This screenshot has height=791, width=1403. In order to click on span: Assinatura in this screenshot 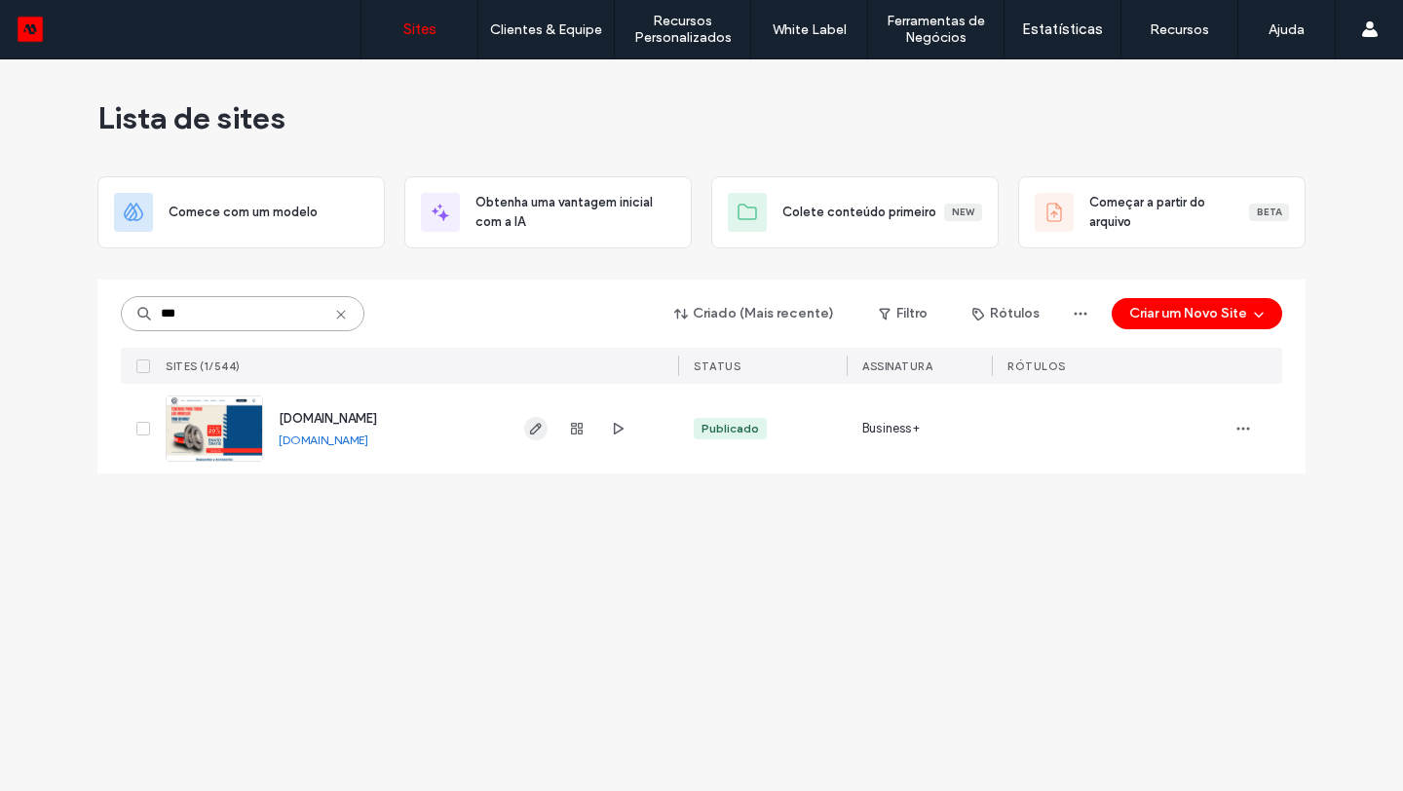, I will do `click(897, 366)`.